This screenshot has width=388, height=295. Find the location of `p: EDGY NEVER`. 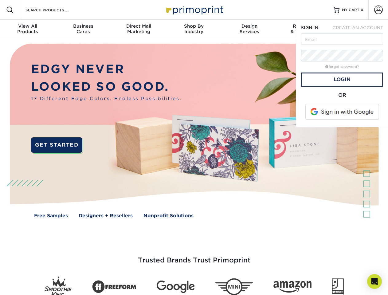

p: EDGY NEVER is located at coordinates (106, 69).